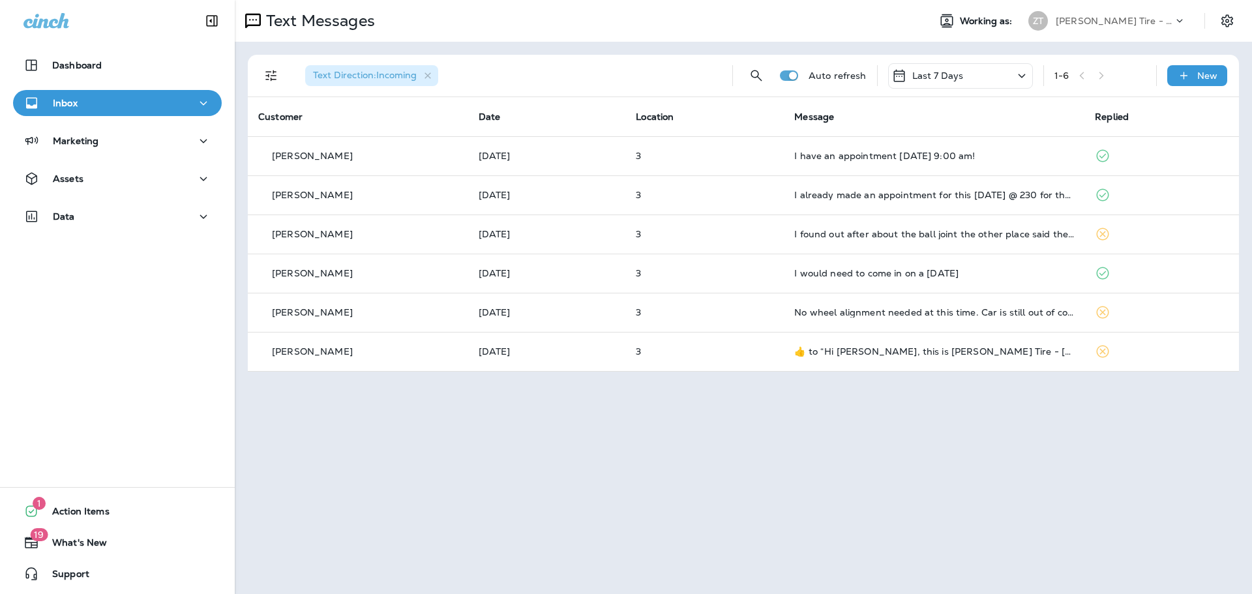  Describe the element at coordinates (271, 76) in the screenshot. I see `button: Filters` at that location.